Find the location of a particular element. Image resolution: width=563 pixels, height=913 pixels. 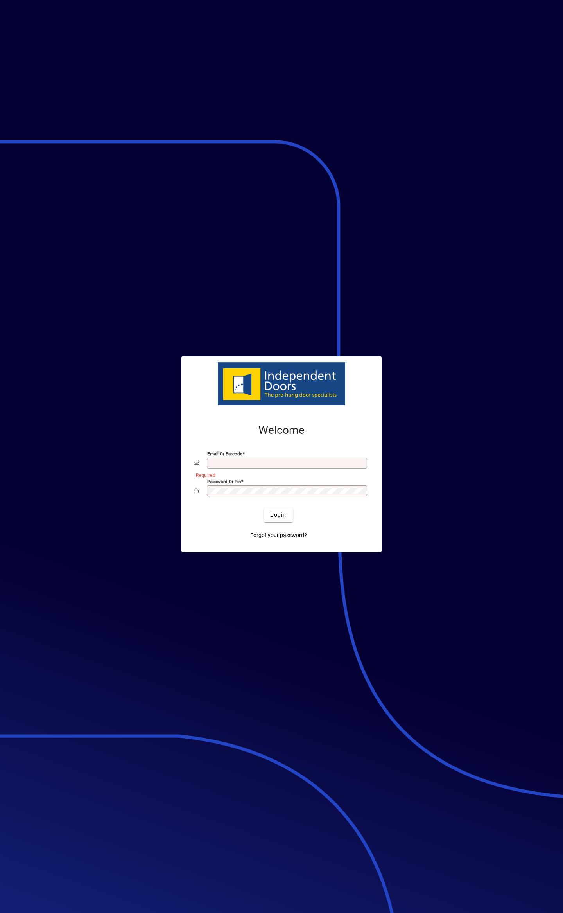

mat-label: Password or Pin is located at coordinates (224, 481).